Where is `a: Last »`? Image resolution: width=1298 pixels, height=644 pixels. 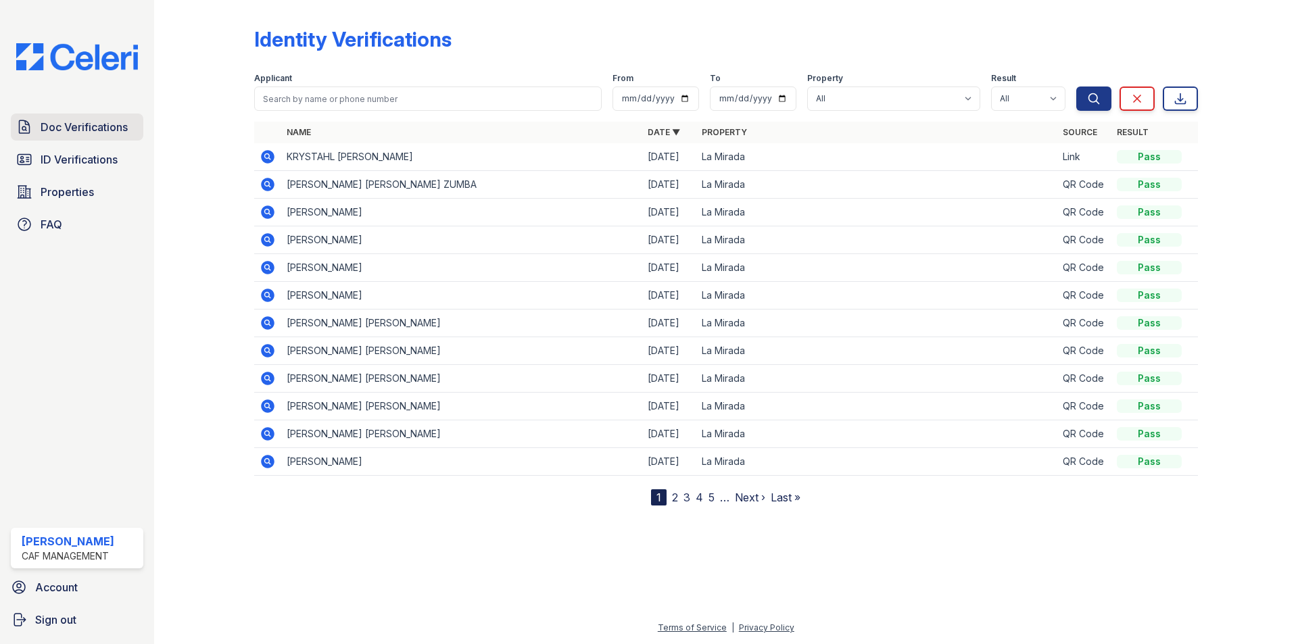 a: Last » is located at coordinates (785, 497).